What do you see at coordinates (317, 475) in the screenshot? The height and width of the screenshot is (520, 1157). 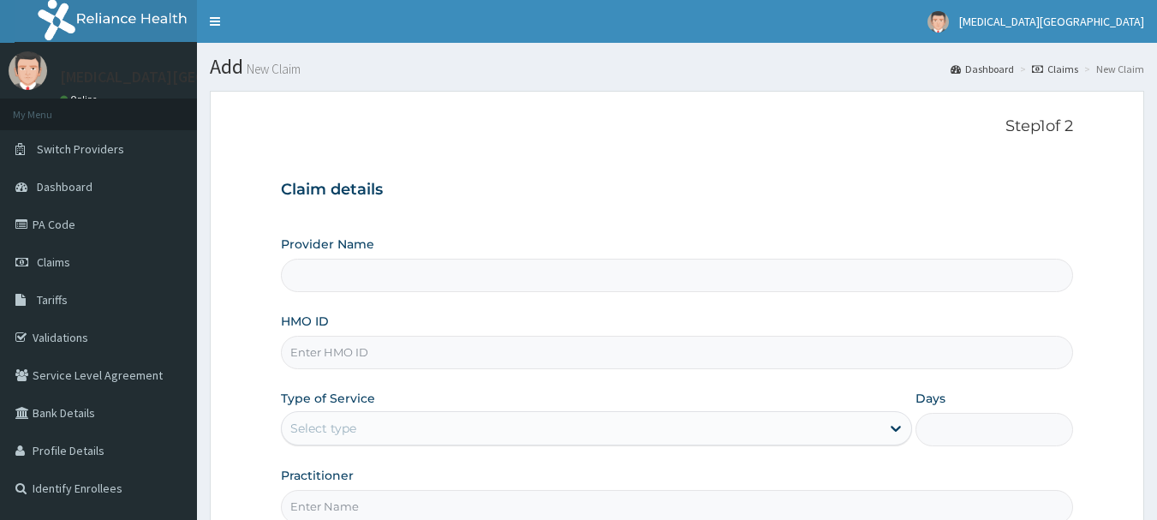 I see `label: Practitioner` at bounding box center [317, 475].